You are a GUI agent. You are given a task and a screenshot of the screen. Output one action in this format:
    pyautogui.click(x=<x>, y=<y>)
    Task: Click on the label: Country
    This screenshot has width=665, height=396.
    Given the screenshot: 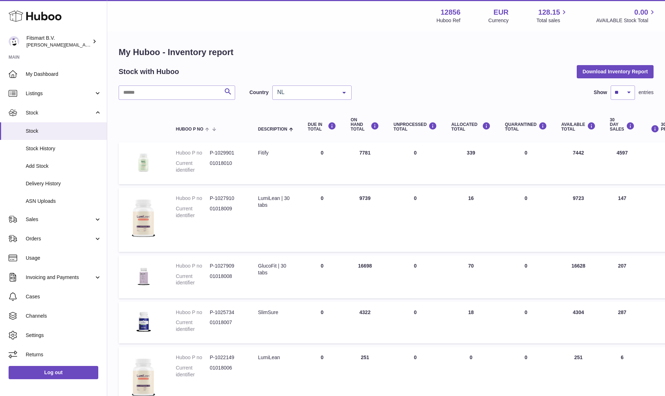 What is the action you would take?
    pyautogui.click(x=259, y=92)
    